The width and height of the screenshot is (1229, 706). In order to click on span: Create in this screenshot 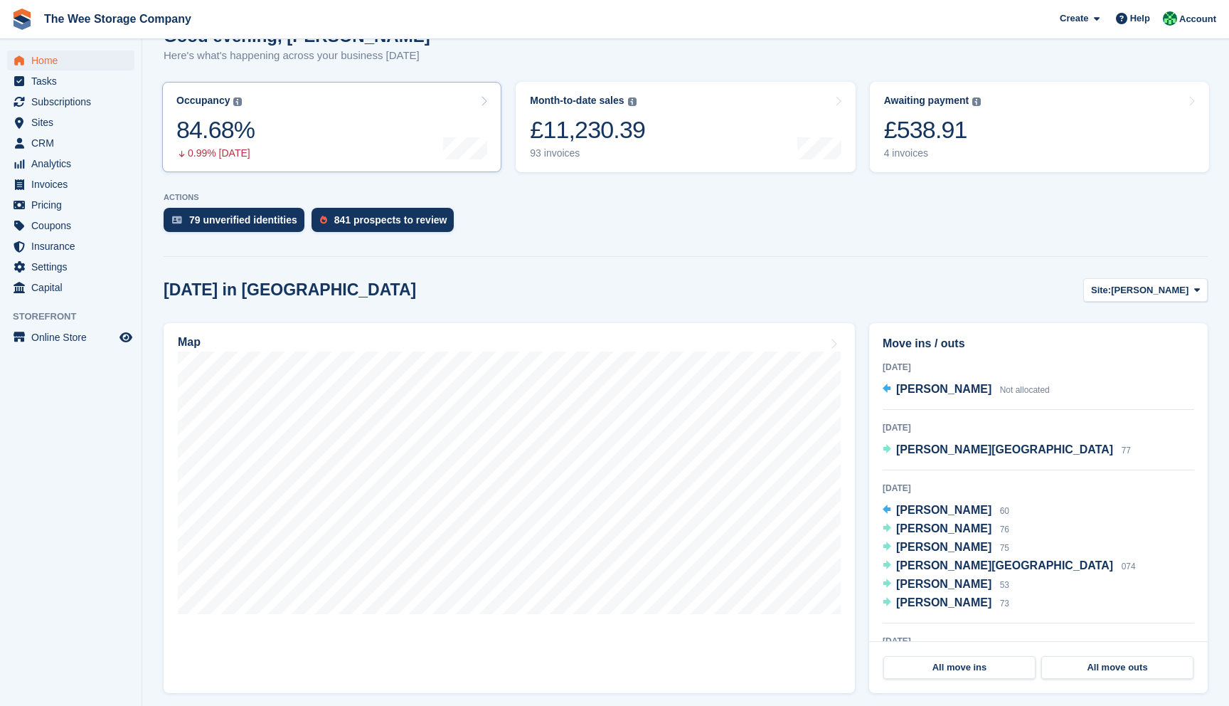, I will do `click(1074, 18)`.